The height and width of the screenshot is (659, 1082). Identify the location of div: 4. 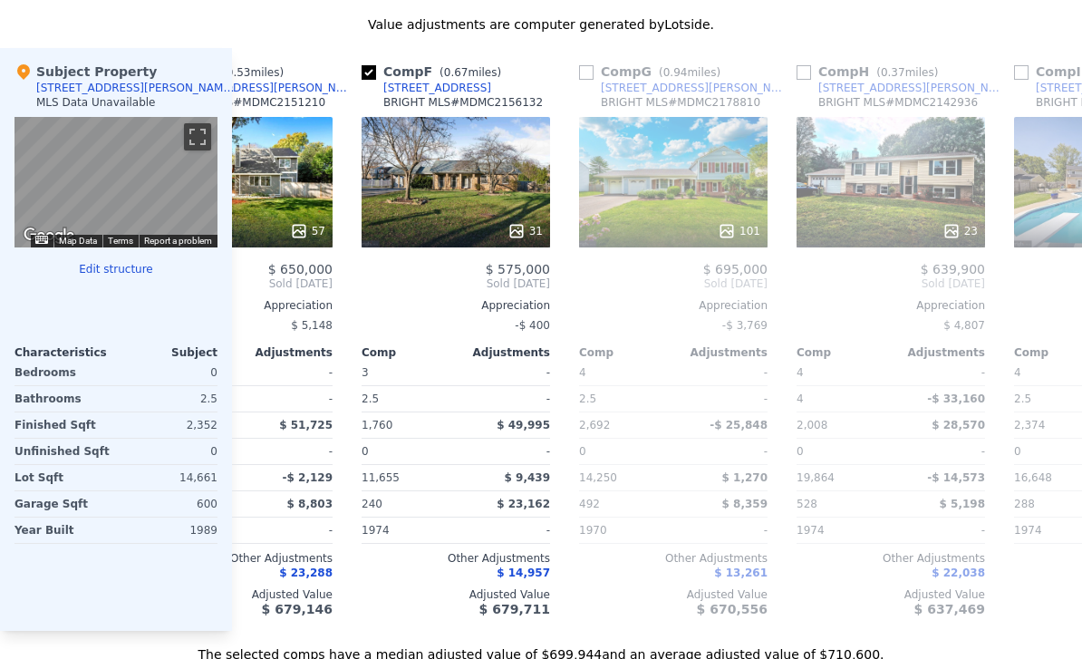
(842, 399).